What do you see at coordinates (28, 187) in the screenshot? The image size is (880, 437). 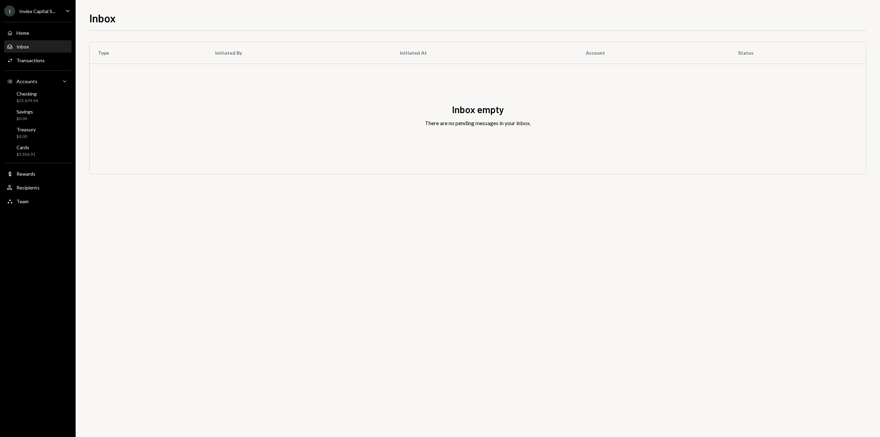 I see `div: Recipients` at bounding box center [28, 187].